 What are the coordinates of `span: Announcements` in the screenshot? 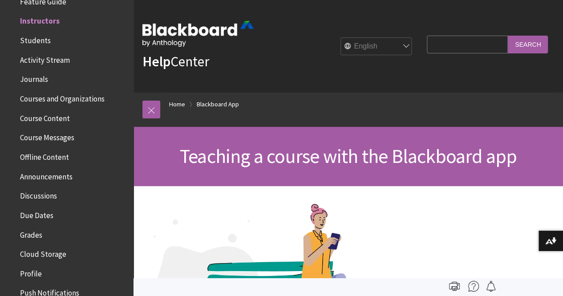 It's located at (46, 175).